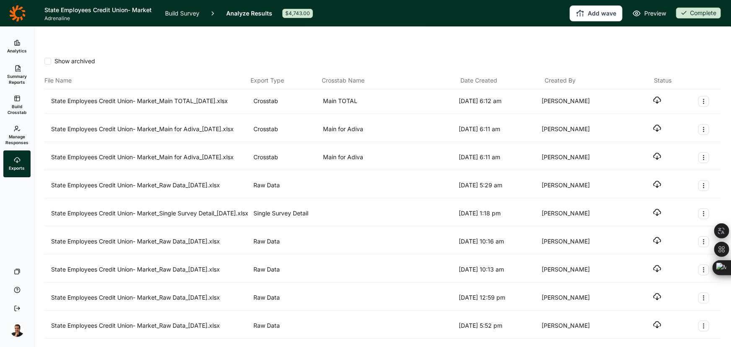  What do you see at coordinates (297, 13) in the screenshot?
I see `div: $4,743.00` at bounding box center [297, 13].